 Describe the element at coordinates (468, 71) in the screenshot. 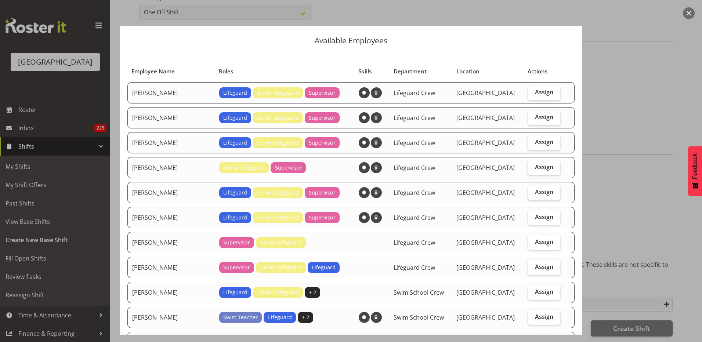

I see `span: Location` at that location.